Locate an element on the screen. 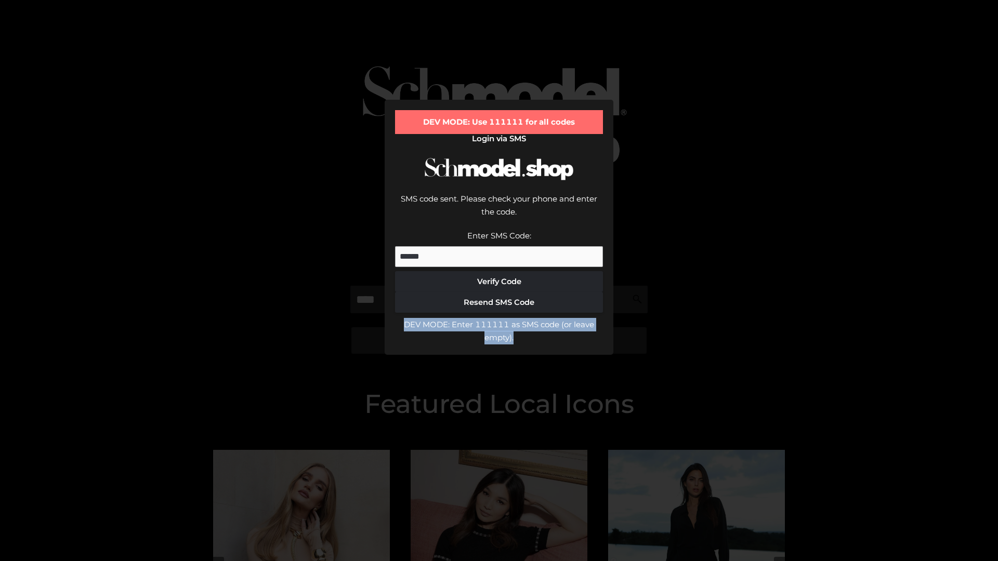 This screenshot has height=561, width=998. label: Enter SMS Code: is located at coordinates (499, 235).